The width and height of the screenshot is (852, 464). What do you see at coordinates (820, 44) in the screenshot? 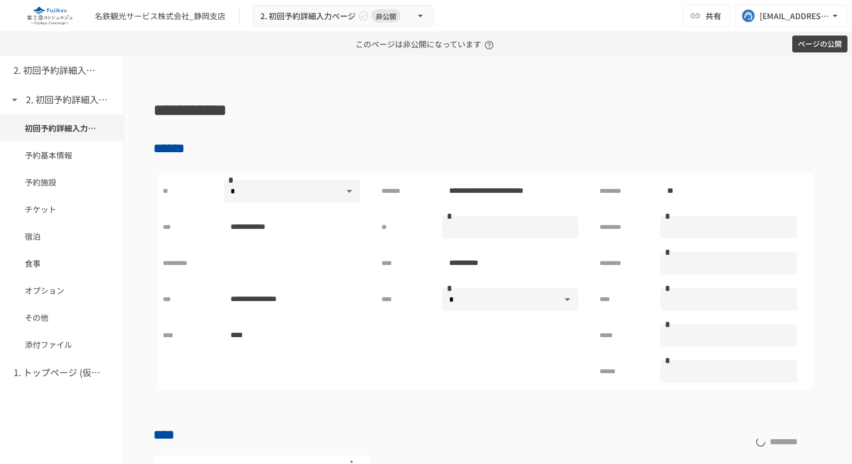
I see `button: ページの公開` at bounding box center [820, 44].